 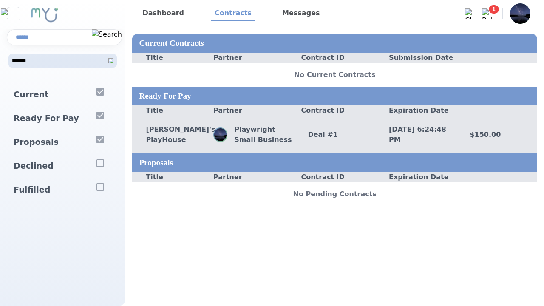 I want to click on div: Submission Date, so click(x=415, y=58).